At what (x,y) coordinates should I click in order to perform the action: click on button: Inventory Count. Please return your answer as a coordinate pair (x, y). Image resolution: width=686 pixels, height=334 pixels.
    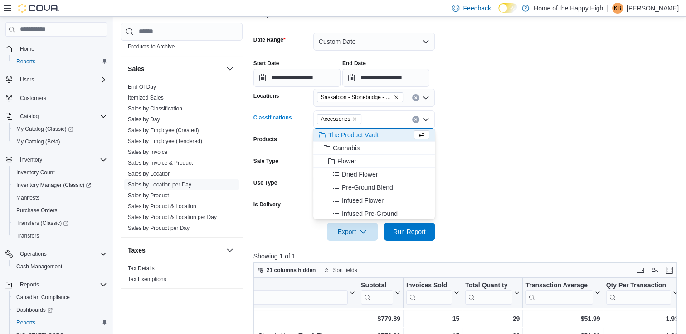
    Looking at the image, I should click on (60, 173).